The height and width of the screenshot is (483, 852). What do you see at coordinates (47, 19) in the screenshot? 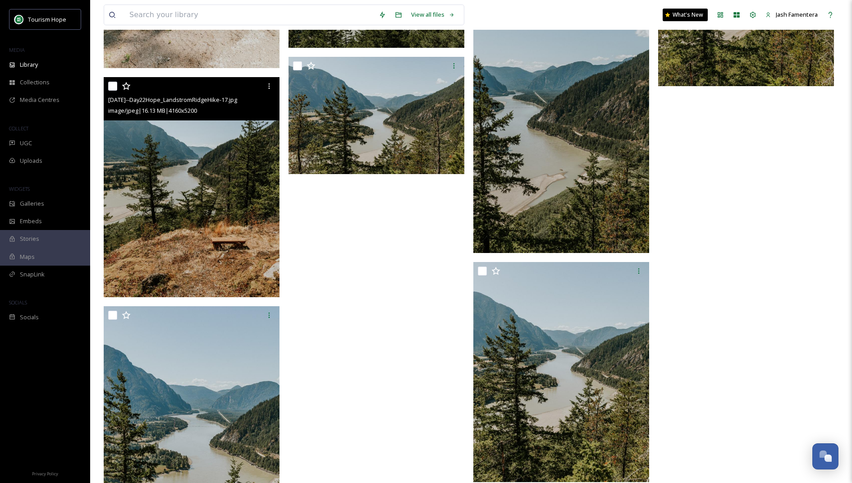
I see `span: Tourism Hope` at bounding box center [47, 19].